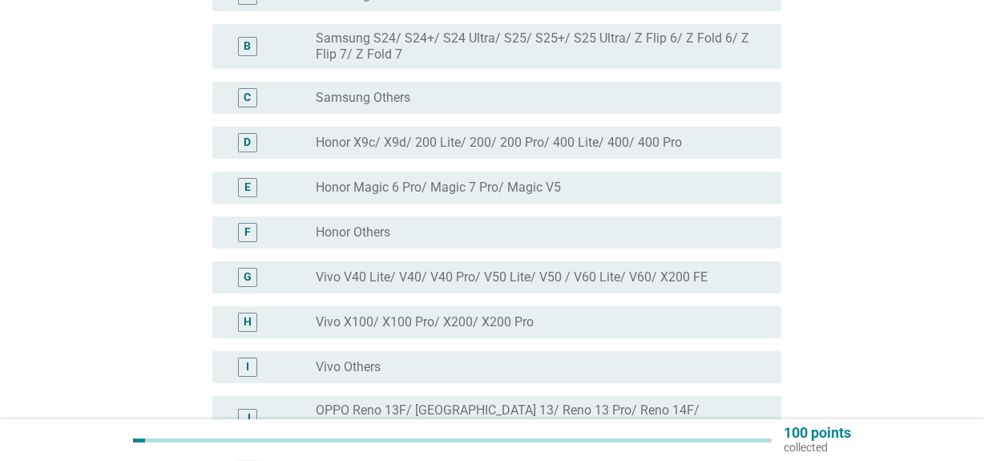 Image resolution: width=984 pixels, height=461 pixels. What do you see at coordinates (248, 367) in the screenshot?
I see `div: I` at bounding box center [248, 367].